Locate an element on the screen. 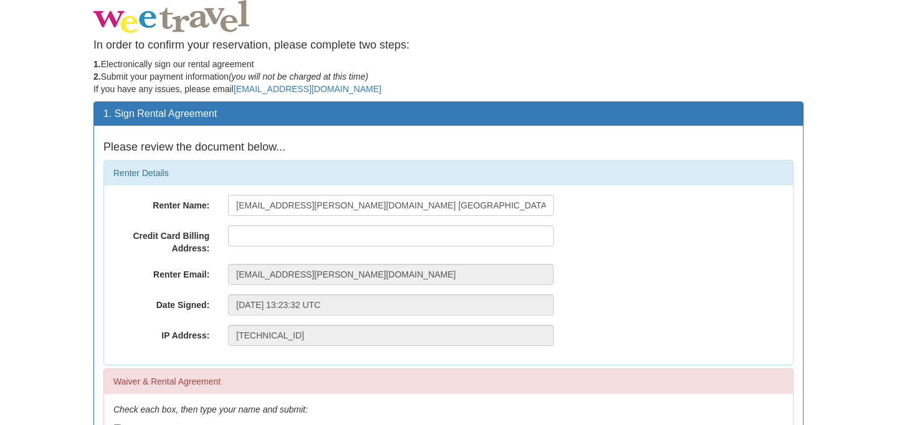 The image size is (897, 425). h4: Please review the document below... is located at coordinates (448, 148).